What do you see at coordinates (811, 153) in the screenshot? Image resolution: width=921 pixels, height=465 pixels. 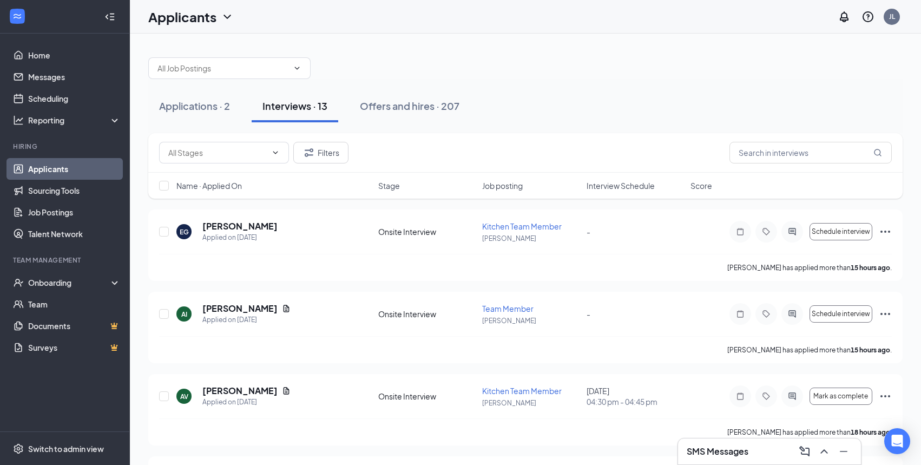 I see `input: Search in interviews` at bounding box center [811, 153].